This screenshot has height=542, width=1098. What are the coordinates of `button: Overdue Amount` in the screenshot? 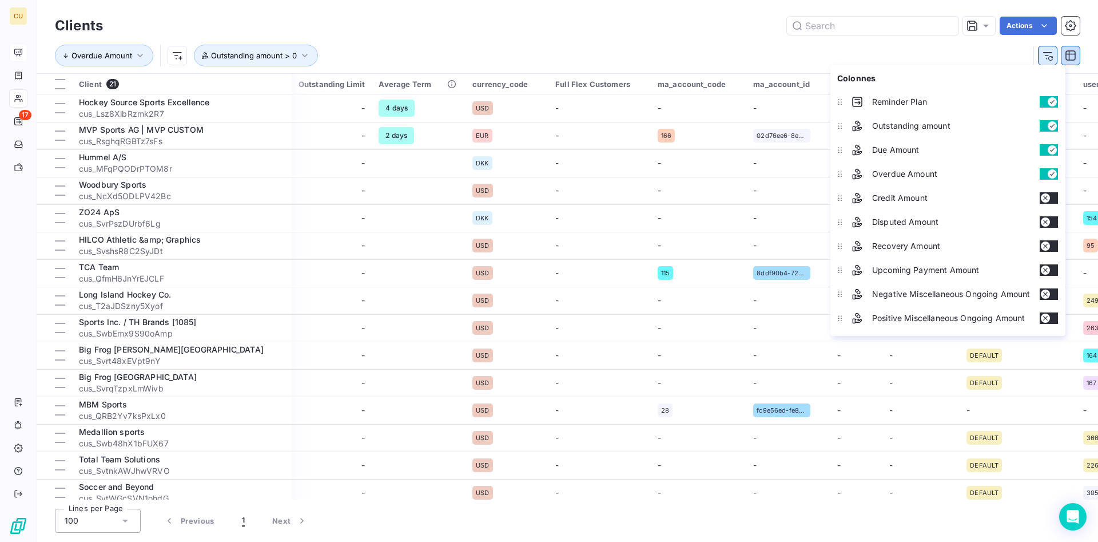 It's located at (104, 55).